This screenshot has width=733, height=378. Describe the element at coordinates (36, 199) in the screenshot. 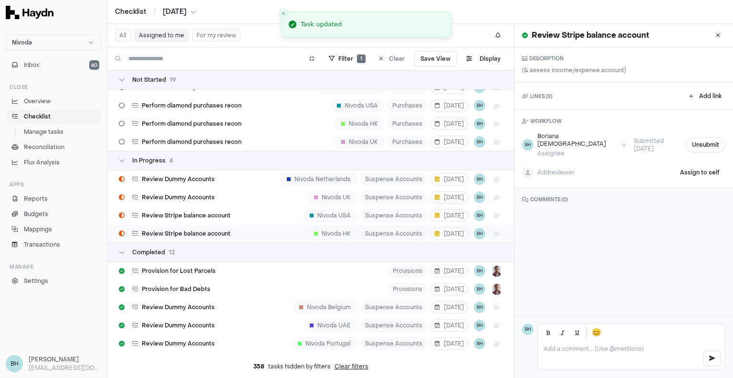

I see `span: Reports` at that location.